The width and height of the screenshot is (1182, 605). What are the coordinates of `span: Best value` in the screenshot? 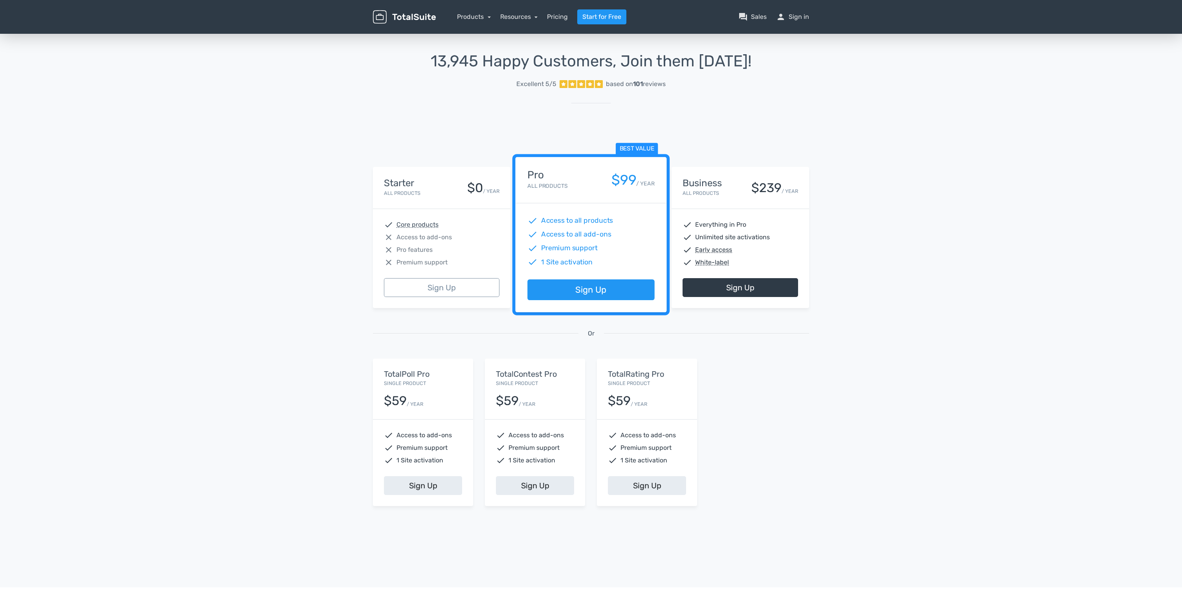 It's located at (637, 149).